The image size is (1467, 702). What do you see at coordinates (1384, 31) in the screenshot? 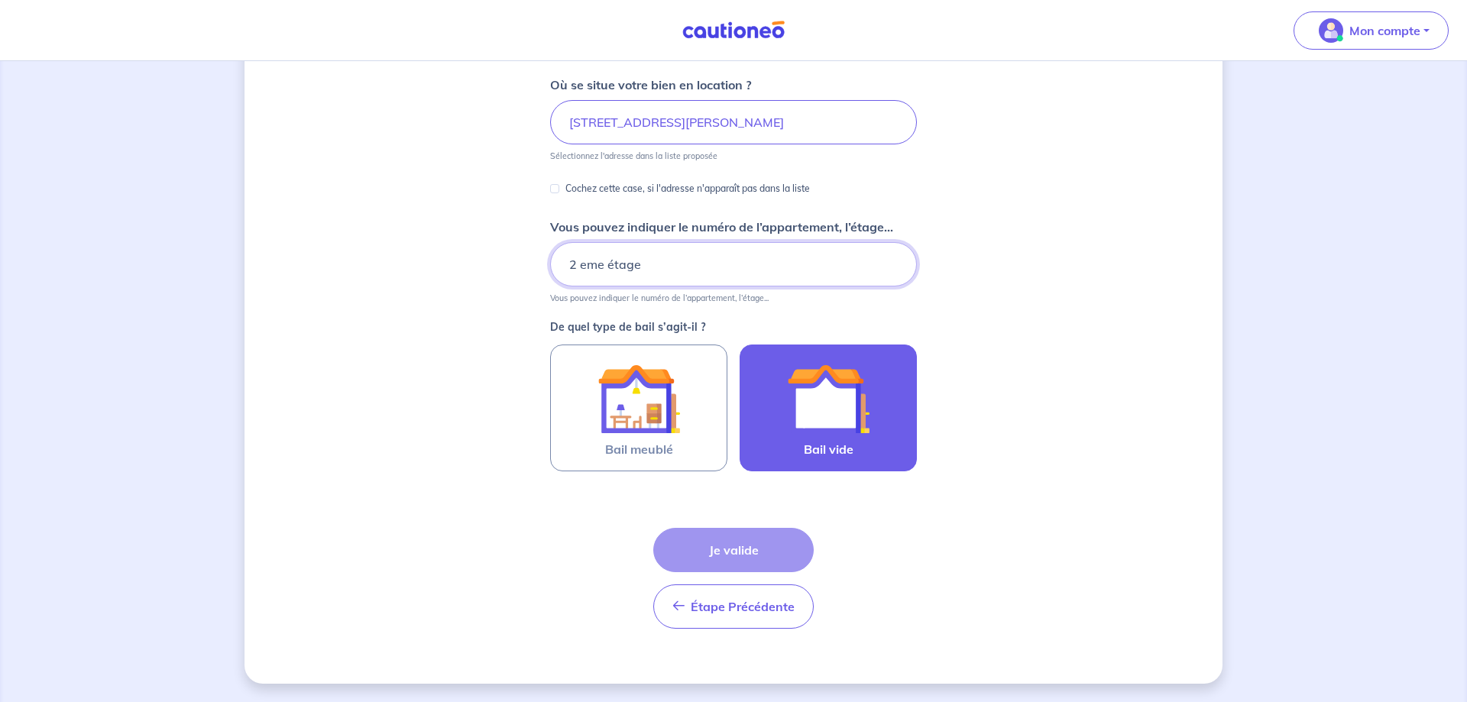
I see `p: Mon compte` at bounding box center [1384, 31].